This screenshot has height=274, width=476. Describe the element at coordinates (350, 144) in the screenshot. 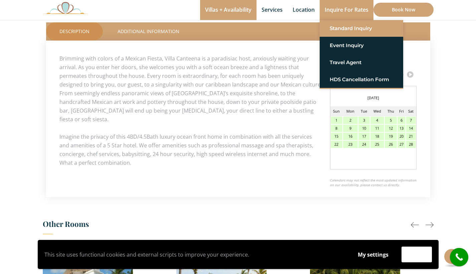

I see `div: 23` at that location.